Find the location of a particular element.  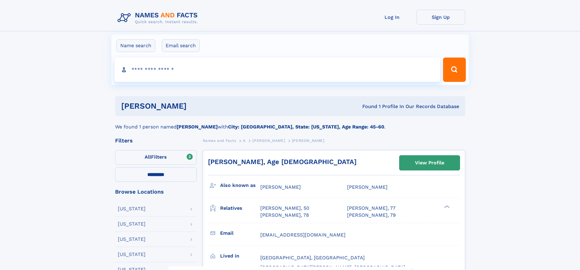

img: Logo Names and Facts is located at coordinates (159, 18).